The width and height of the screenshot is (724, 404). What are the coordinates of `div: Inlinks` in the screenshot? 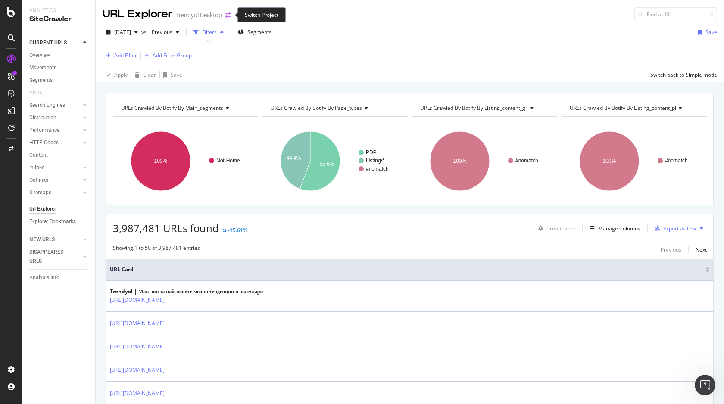 It's located at (37, 168).